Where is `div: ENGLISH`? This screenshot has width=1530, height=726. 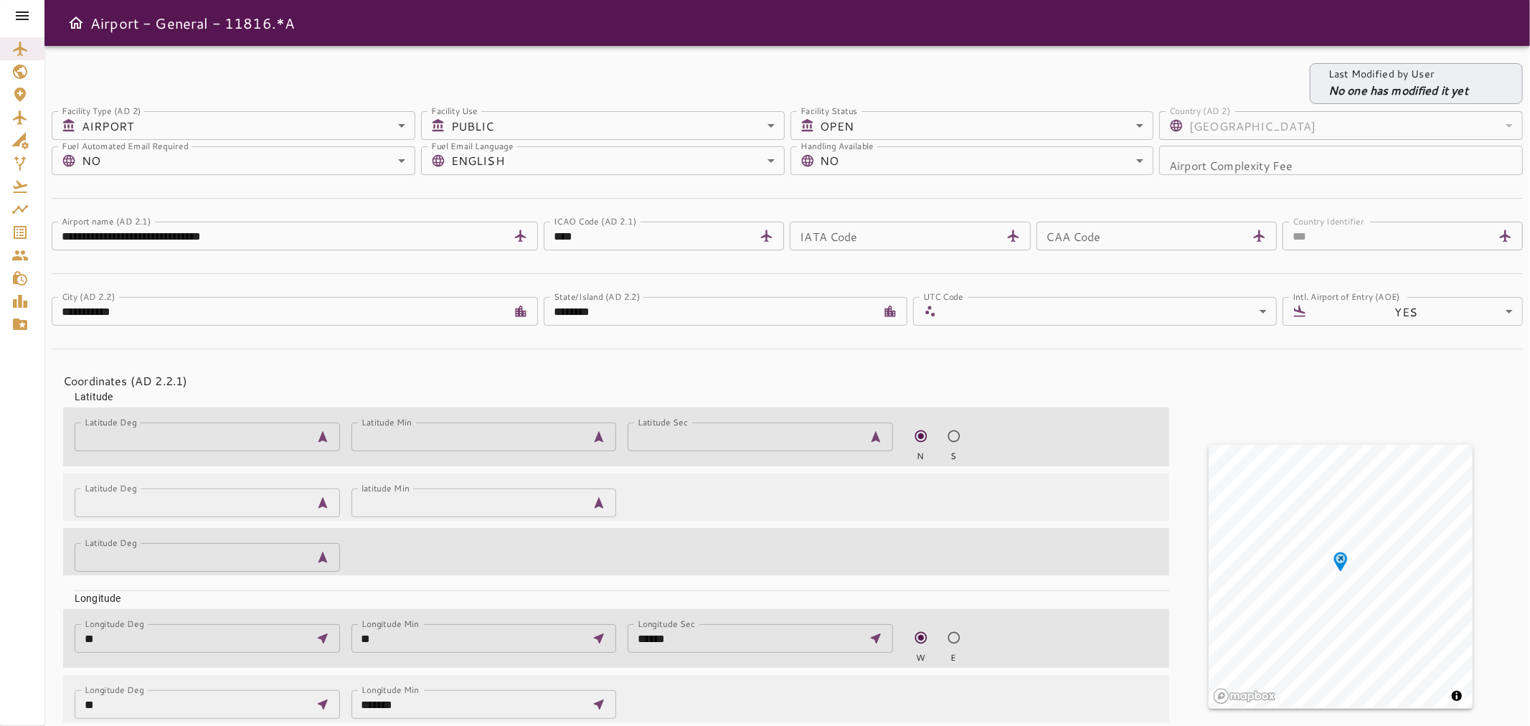 div: ENGLISH is located at coordinates (618, 161).